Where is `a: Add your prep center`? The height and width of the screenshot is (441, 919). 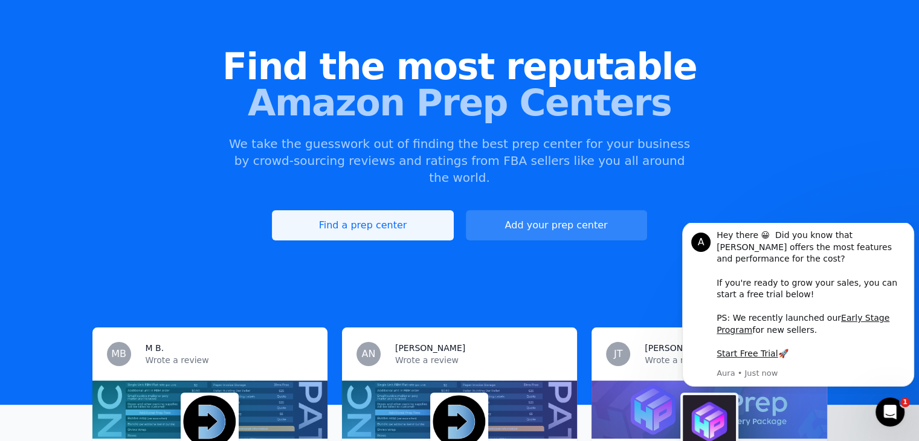
a: Add your prep center is located at coordinates (556, 225).